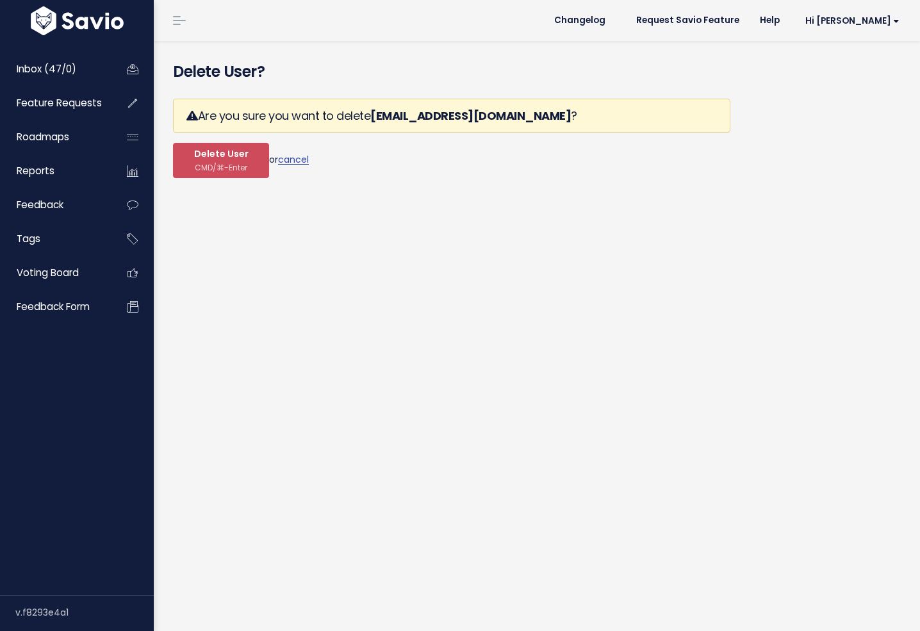  What do you see at coordinates (221, 160) in the screenshot?
I see `button: Delete User CMD/⌘-Enter` at bounding box center [221, 160].